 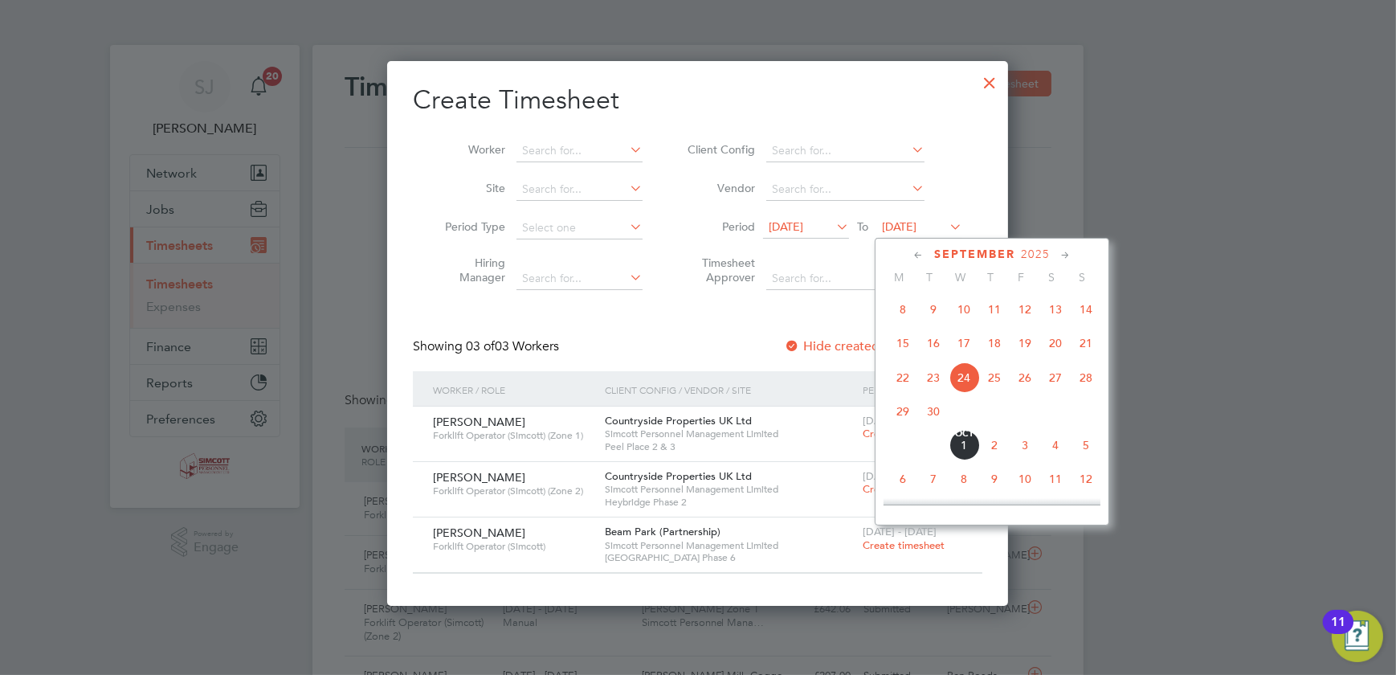 I want to click on span: Forklift Operator (Simcott) (Zone 2), so click(x=512, y=491).